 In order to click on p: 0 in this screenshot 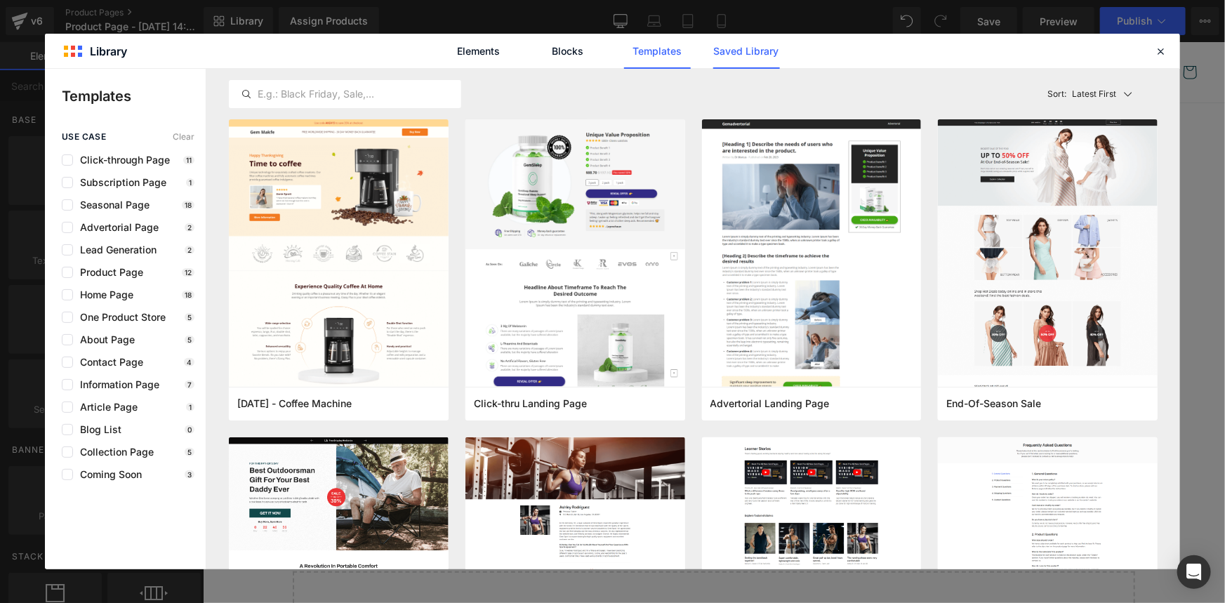, I will do `click(190, 430)`.